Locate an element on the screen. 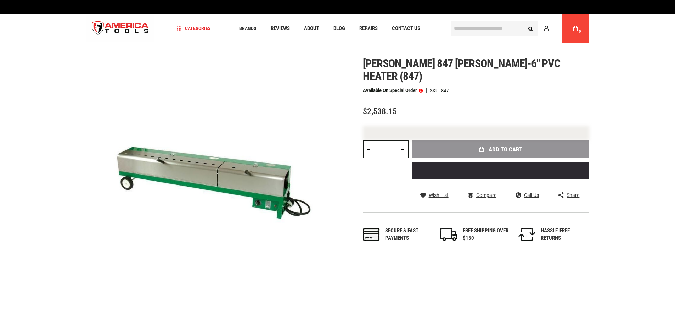  a: 0 is located at coordinates (575, 28).